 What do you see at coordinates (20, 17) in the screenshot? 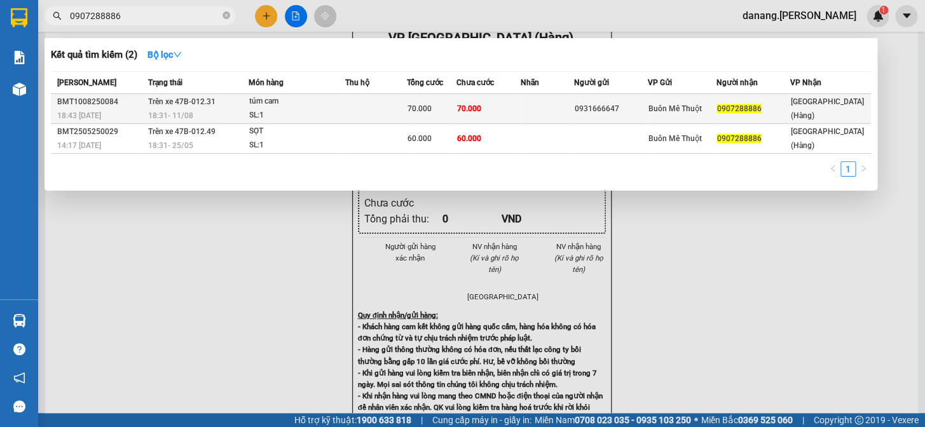
I see `span: Gửi:` at bounding box center [20, 17].